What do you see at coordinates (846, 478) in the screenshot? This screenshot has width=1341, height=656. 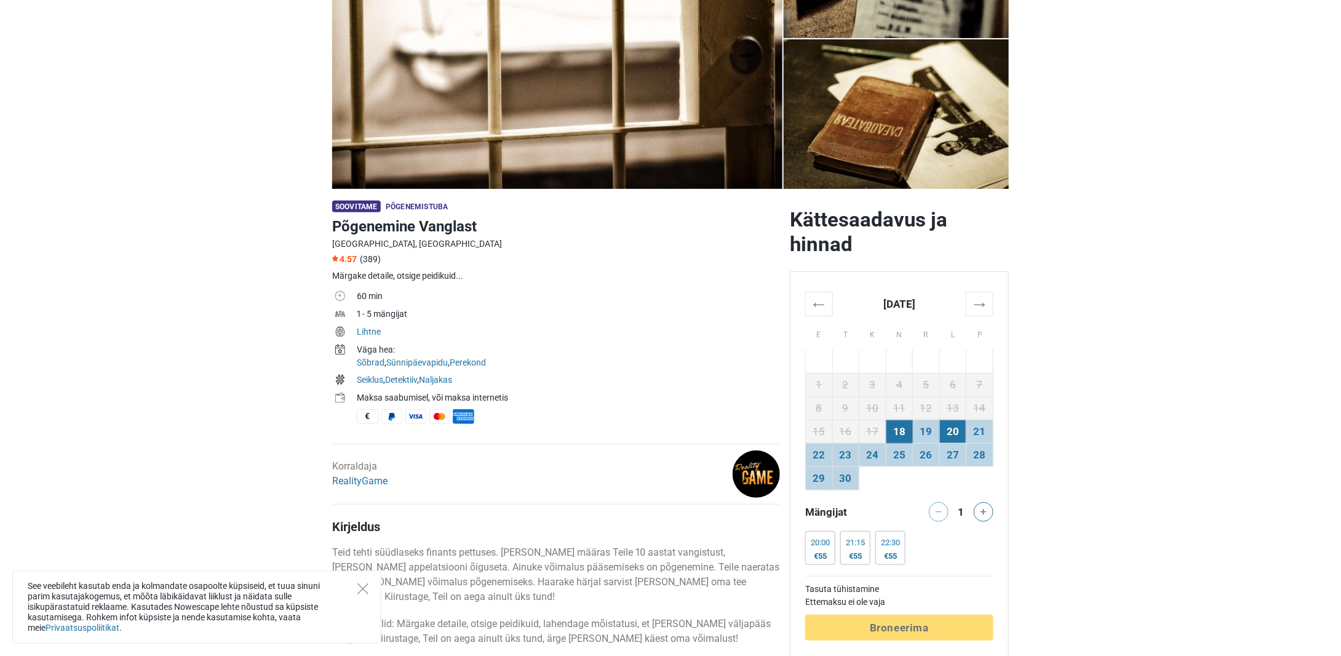 I see `td: 30` at bounding box center [846, 478].